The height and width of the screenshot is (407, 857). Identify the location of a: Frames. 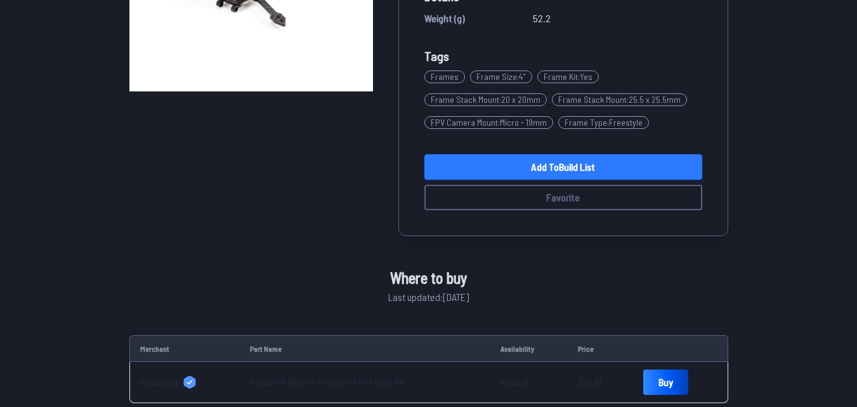
(447, 77).